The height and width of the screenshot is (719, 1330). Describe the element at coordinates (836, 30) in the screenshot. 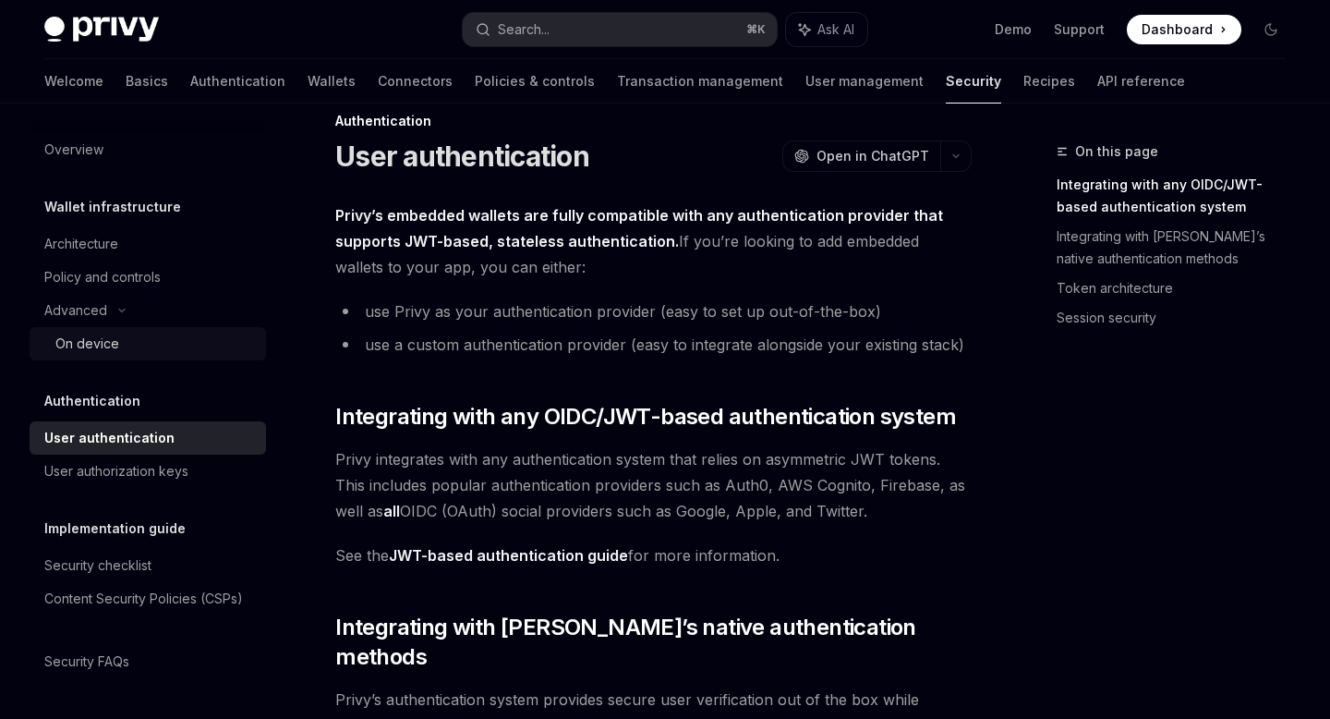

I see `span: Ask AI` at that location.